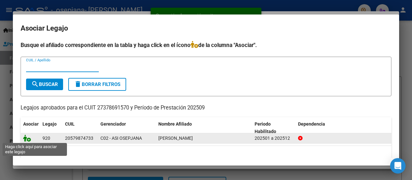 This screenshot has width=412, height=180. Describe the element at coordinates (44, 84) in the screenshot. I see `span: Buscar` at that location.